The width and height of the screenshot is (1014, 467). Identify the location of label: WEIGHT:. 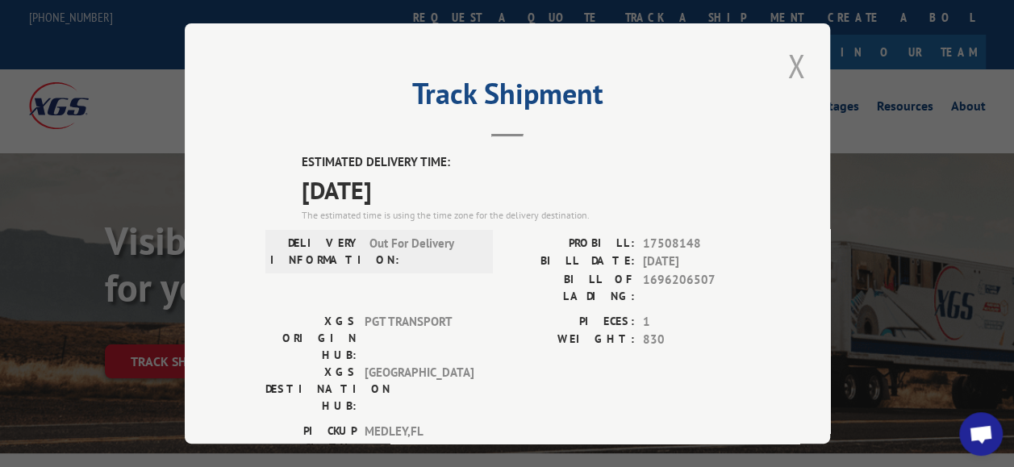
(571, 340).